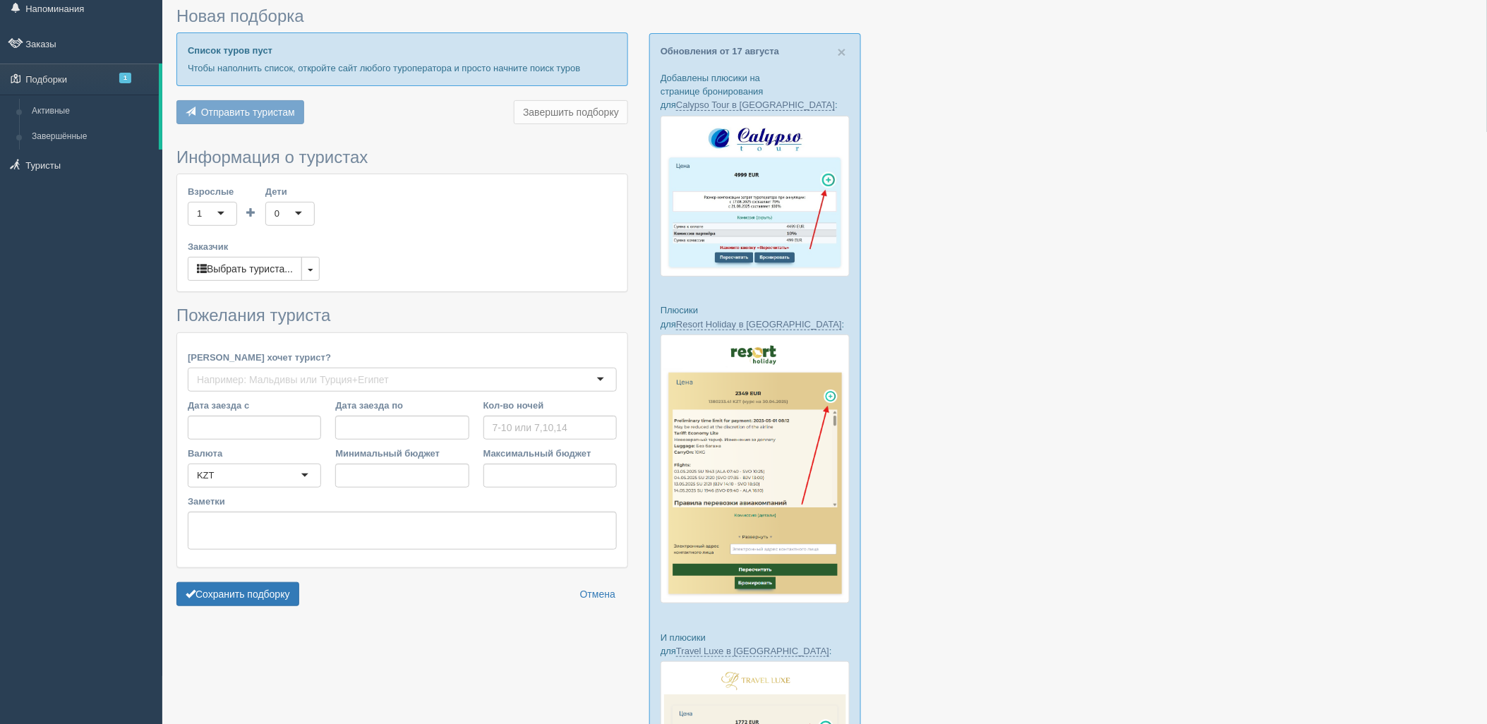  What do you see at coordinates (205, 476) in the screenshot?
I see `div: KZT` at bounding box center [205, 476].